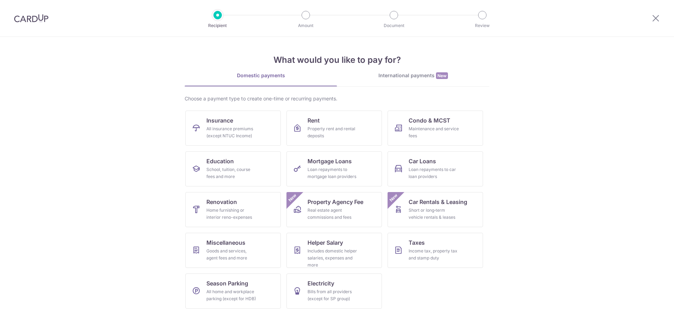  What do you see at coordinates (335, 202) in the screenshot?
I see `span: Property Agency Fee` at bounding box center [335, 202].